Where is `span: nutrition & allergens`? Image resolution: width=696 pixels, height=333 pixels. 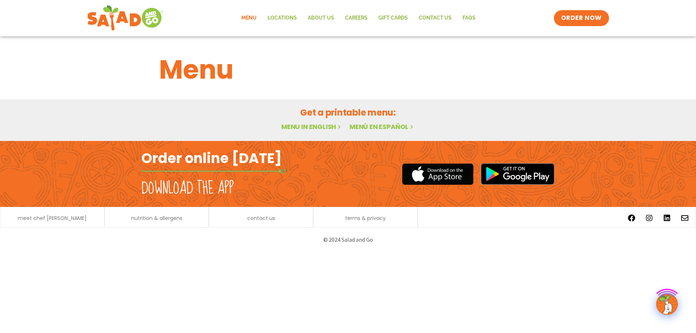
span: nutrition & allergens is located at coordinates (157, 218).